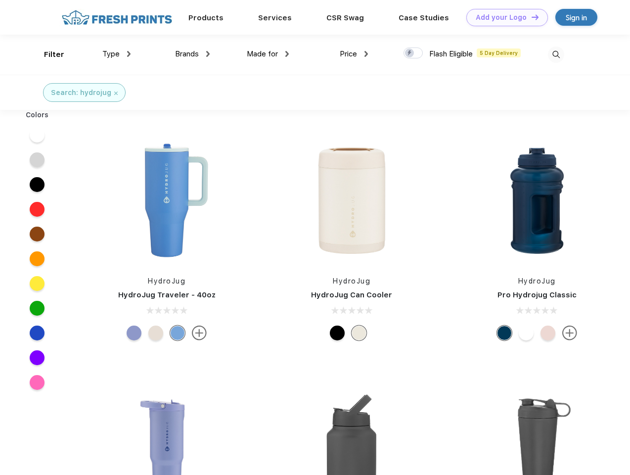 The height and width of the screenshot is (475, 630). I want to click on a: HydroJug Can Cooler, so click(352, 295).